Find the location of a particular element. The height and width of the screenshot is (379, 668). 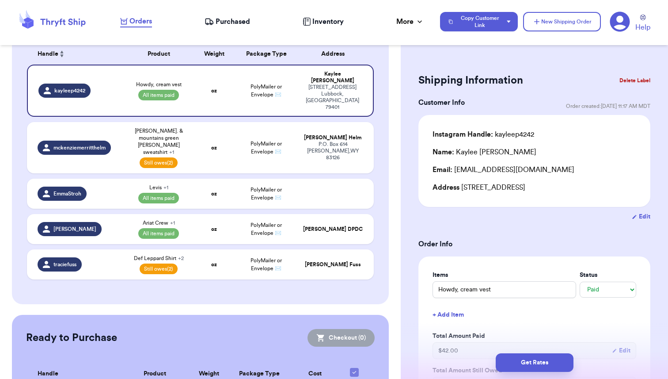

span: Purchased is located at coordinates (233, 22).